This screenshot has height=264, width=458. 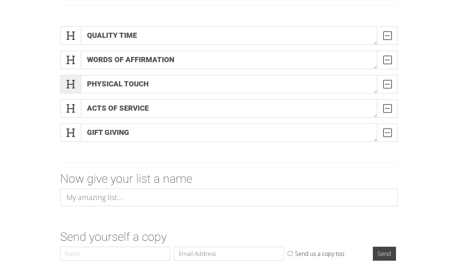 What do you see at coordinates (229, 253) in the screenshot?
I see `input: Email Address` at bounding box center [229, 253].